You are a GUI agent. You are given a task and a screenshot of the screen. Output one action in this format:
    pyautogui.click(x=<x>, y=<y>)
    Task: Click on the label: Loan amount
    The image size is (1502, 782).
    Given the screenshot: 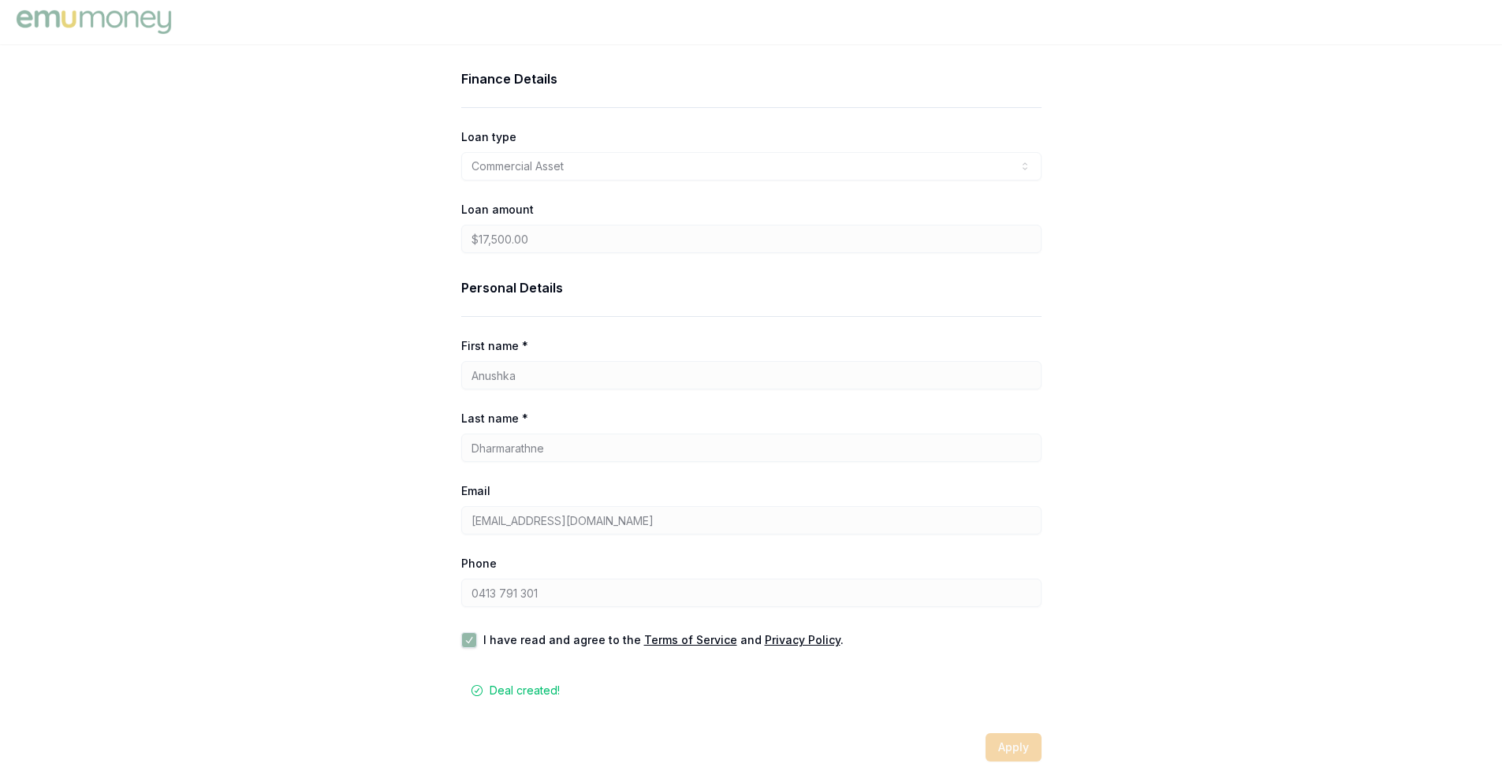 What is the action you would take?
    pyautogui.click(x=498, y=209)
    